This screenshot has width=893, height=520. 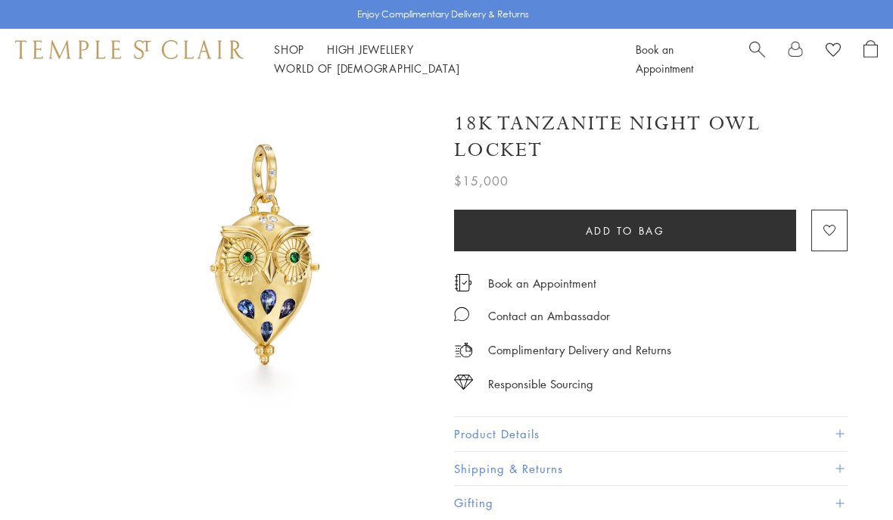 What do you see at coordinates (540, 384) in the screenshot?
I see `div: Responsible Sourcing` at bounding box center [540, 384].